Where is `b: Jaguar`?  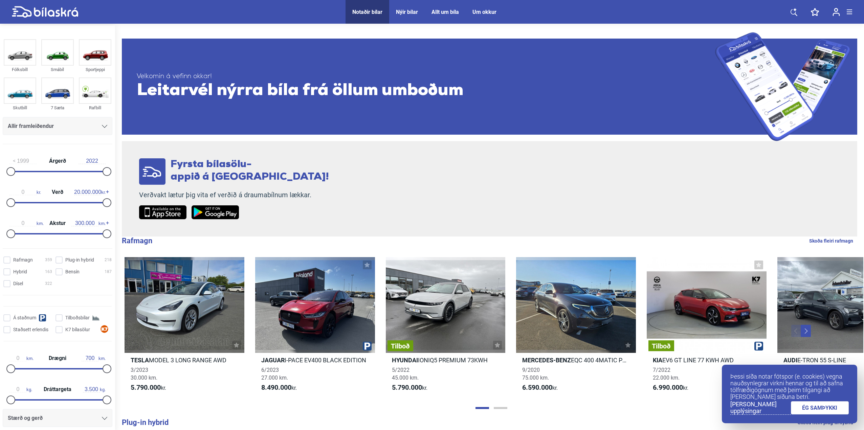
b: Jaguar is located at coordinates (273, 360).